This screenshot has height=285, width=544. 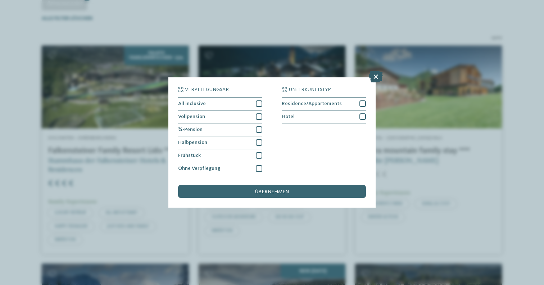 What do you see at coordinates (310, 90) in the screenshot?
I see `span: Unterkunftstyp` at bounding box center [310, 90].